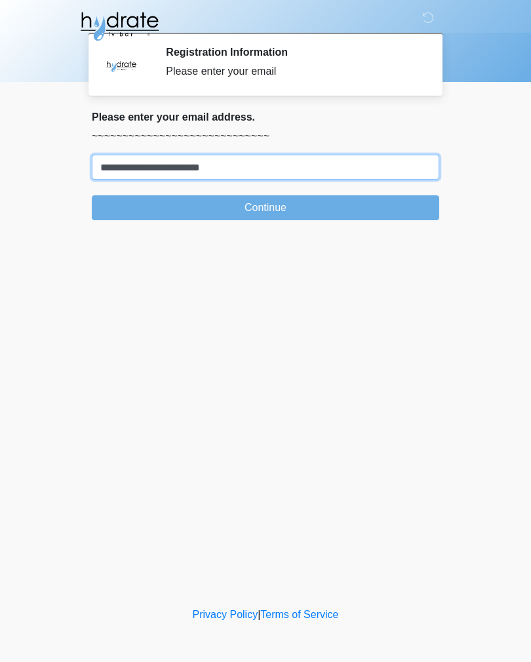  Describe the element at coordinates (299, 614) in the screenshot. I see `a: Terms of Service` at that location.